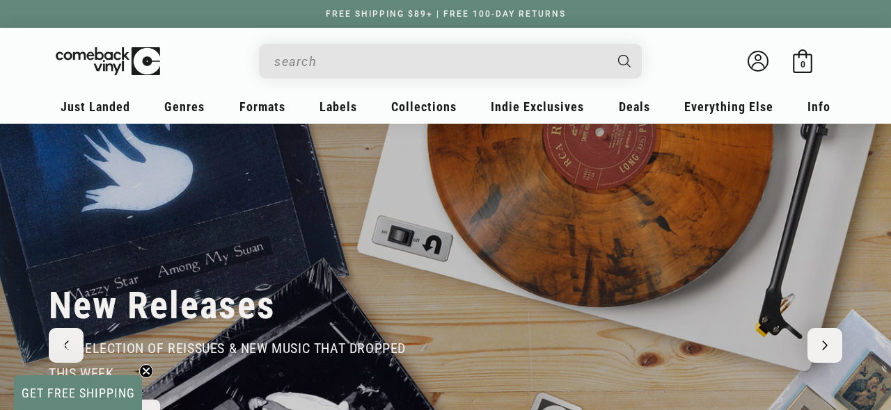 The height and width of the screenshot is (410, 891). I want to click on span: 0, so click(802, 64).